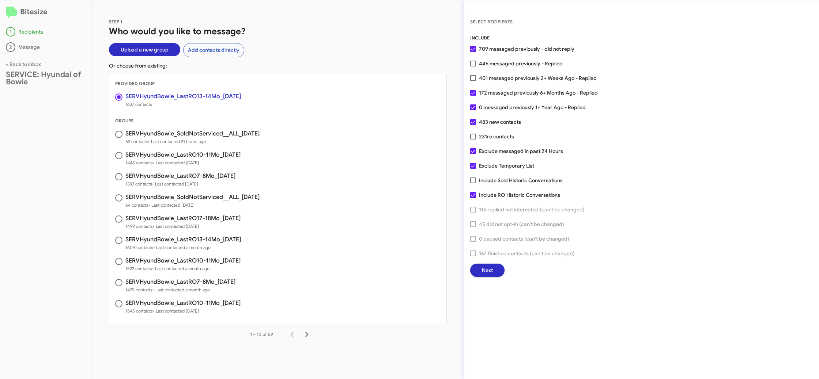  What do you see at coordinates (45, 12) in the screenshot?
I see `h2: Bitesize` at bounding box center [45, 12].